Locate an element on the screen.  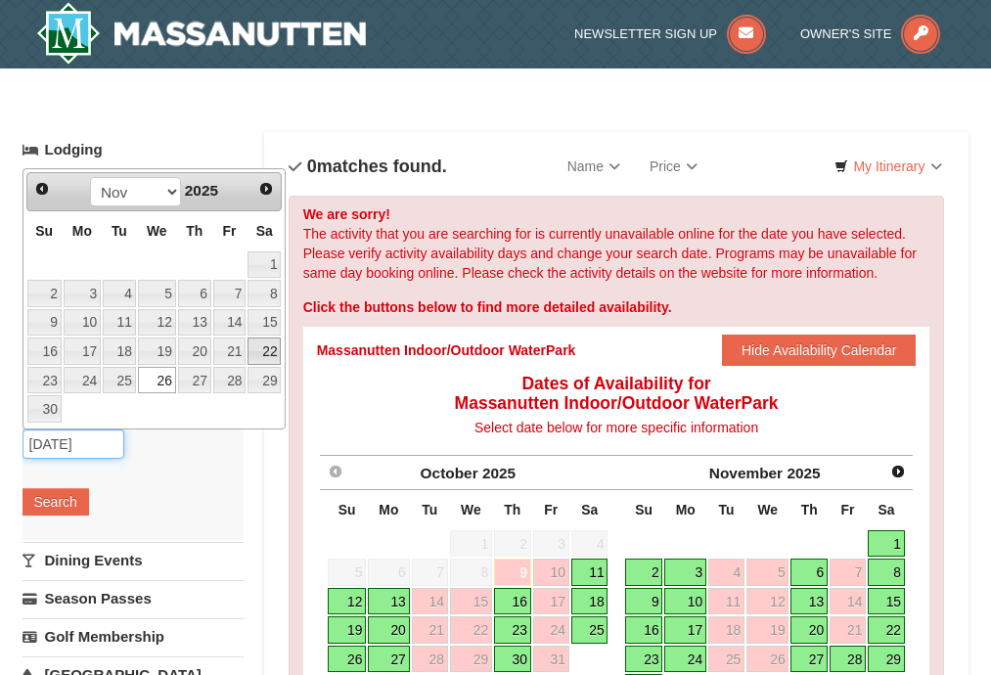
h4: matches found. is located at coordinates (368, 166).